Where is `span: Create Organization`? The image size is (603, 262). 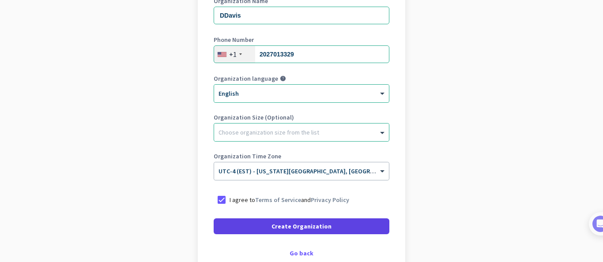
span: Create Organization is located at coordinates (302, 227).